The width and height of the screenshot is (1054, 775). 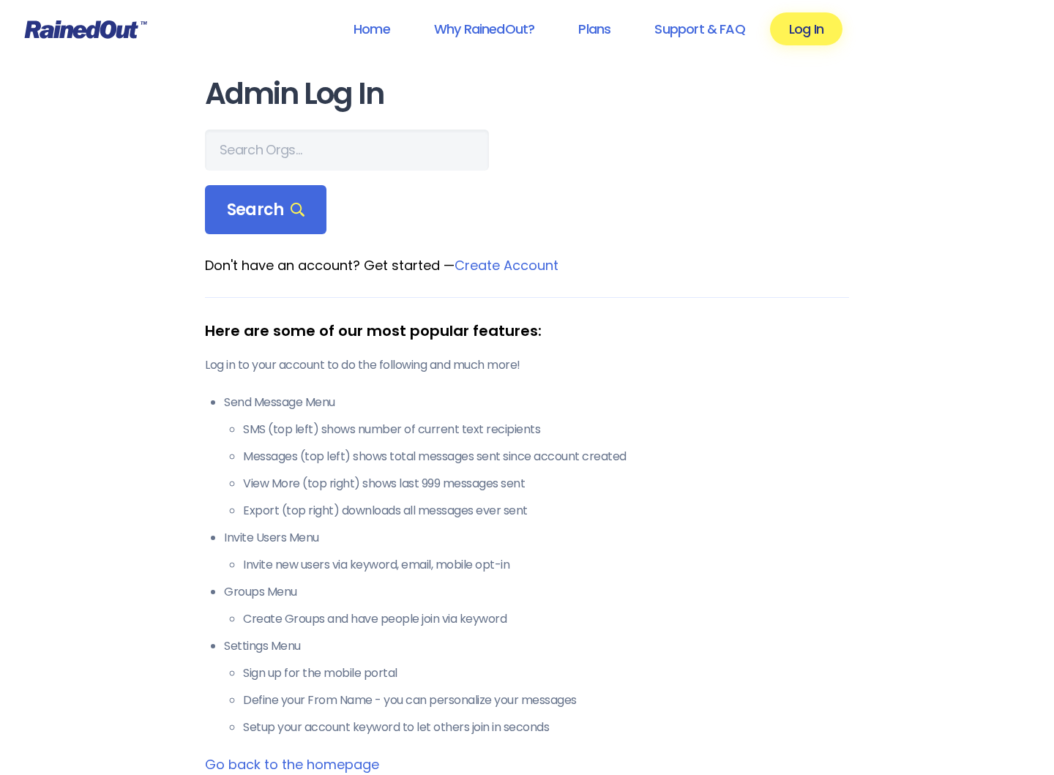 I want to click on a: Why RainedOut?, so click(x=484, y=29).